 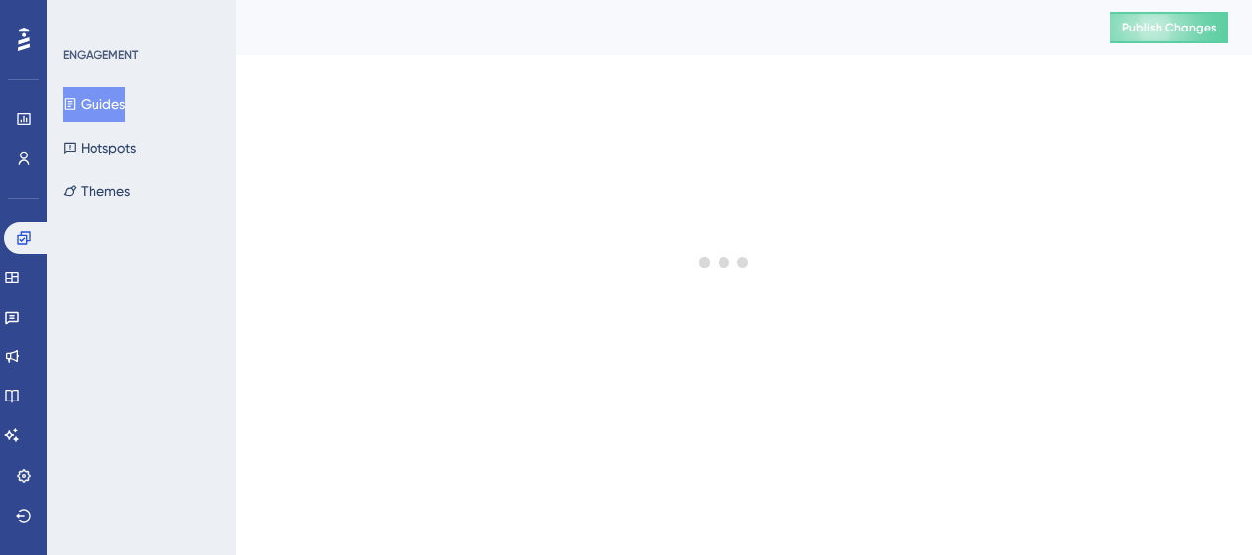 I want to click on button: Themes, so click(x=96, y=191).